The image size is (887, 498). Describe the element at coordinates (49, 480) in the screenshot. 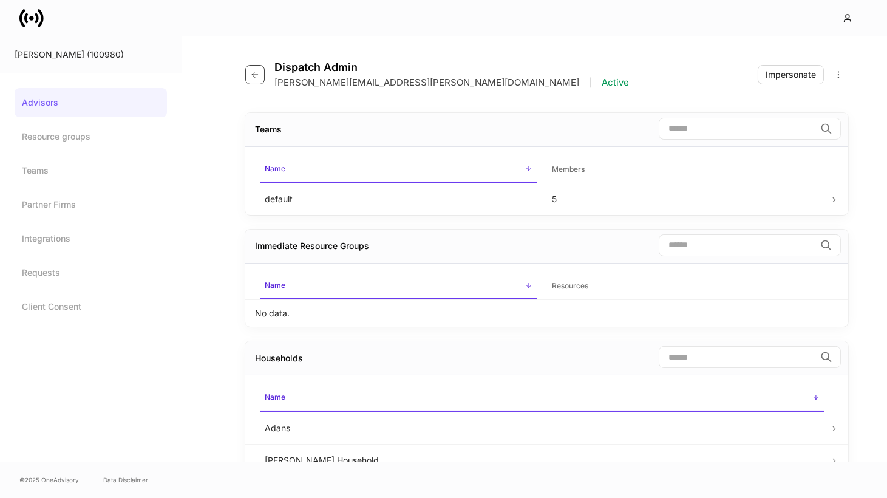

I see `span: © 2025 OneAdvisory` at that location.